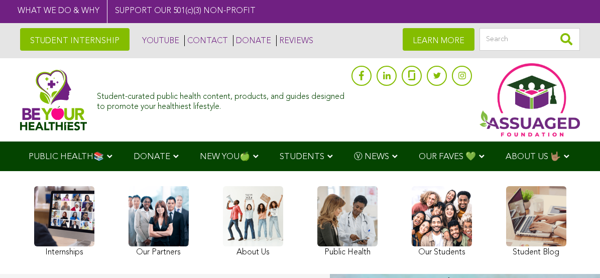 Image resolution: width=600 pixels, height=278 pixels. What do you see at coordinates (206, 41) in the screenshot?
I see `a: CONTACT` at bounding box center [206, 41].